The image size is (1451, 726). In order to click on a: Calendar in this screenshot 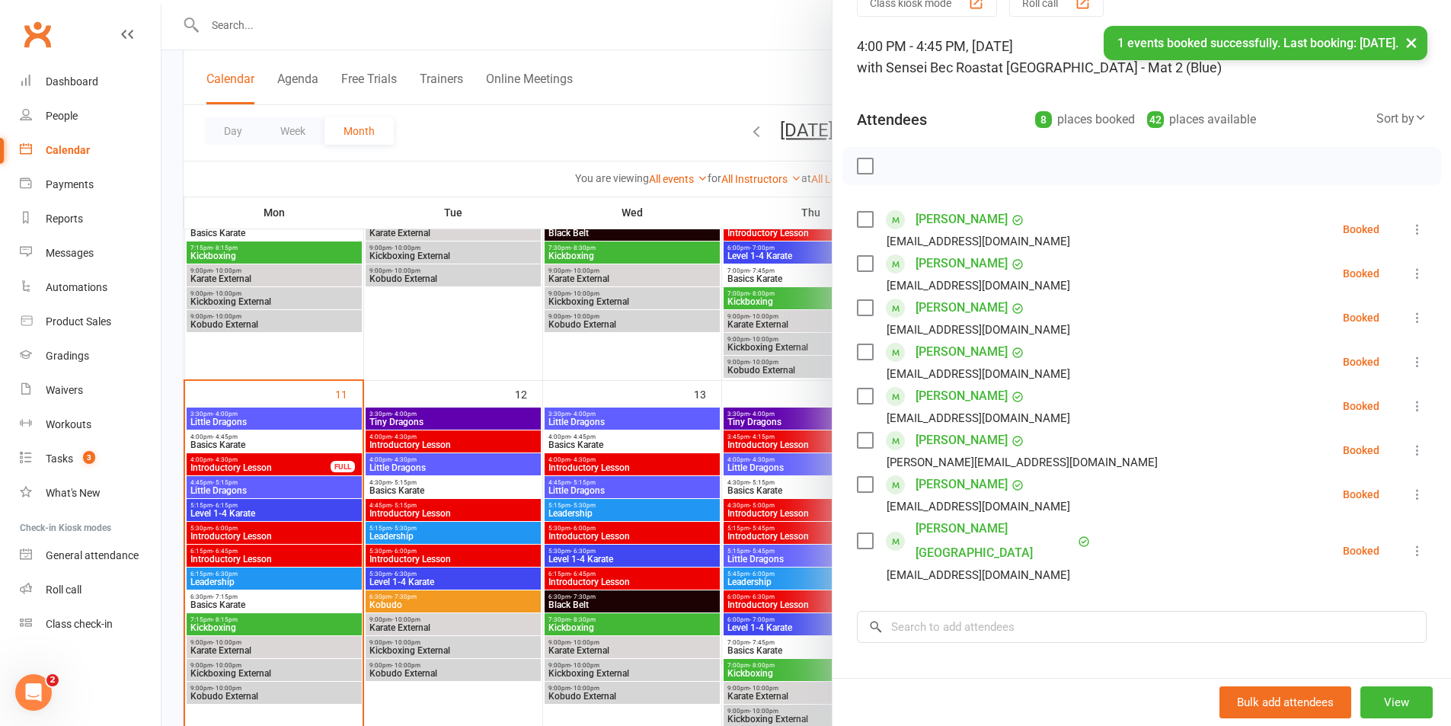, I will do `click(90, 150)`.